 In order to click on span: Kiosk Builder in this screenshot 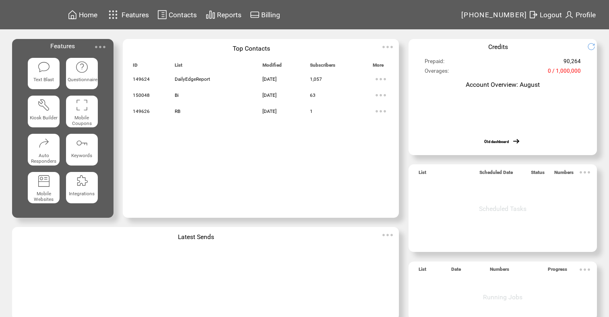, I will do `click(43, 118)`.